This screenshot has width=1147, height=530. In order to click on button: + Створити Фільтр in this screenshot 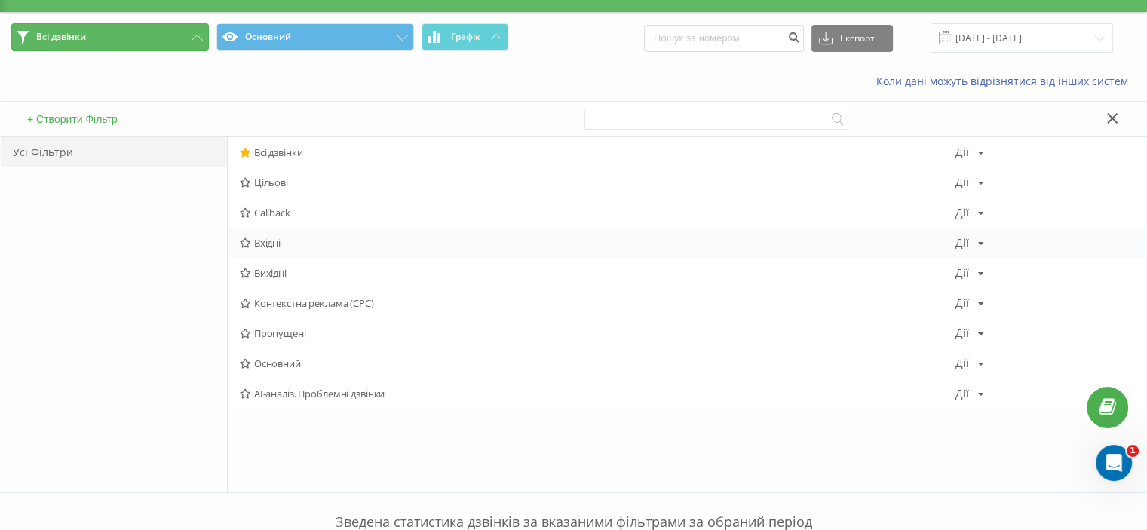, I will do `click(72, 119)`.